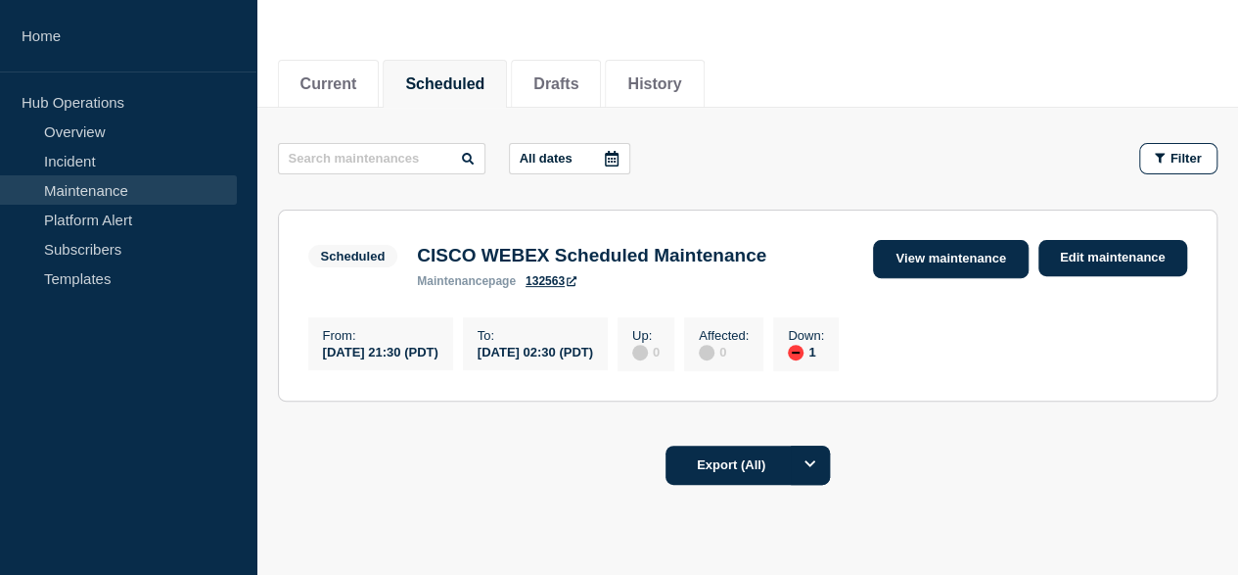  What do you see at coordinates (748, 465) in the screenshot?
I see `button: Export (All)` at bounding box center [748, 465].